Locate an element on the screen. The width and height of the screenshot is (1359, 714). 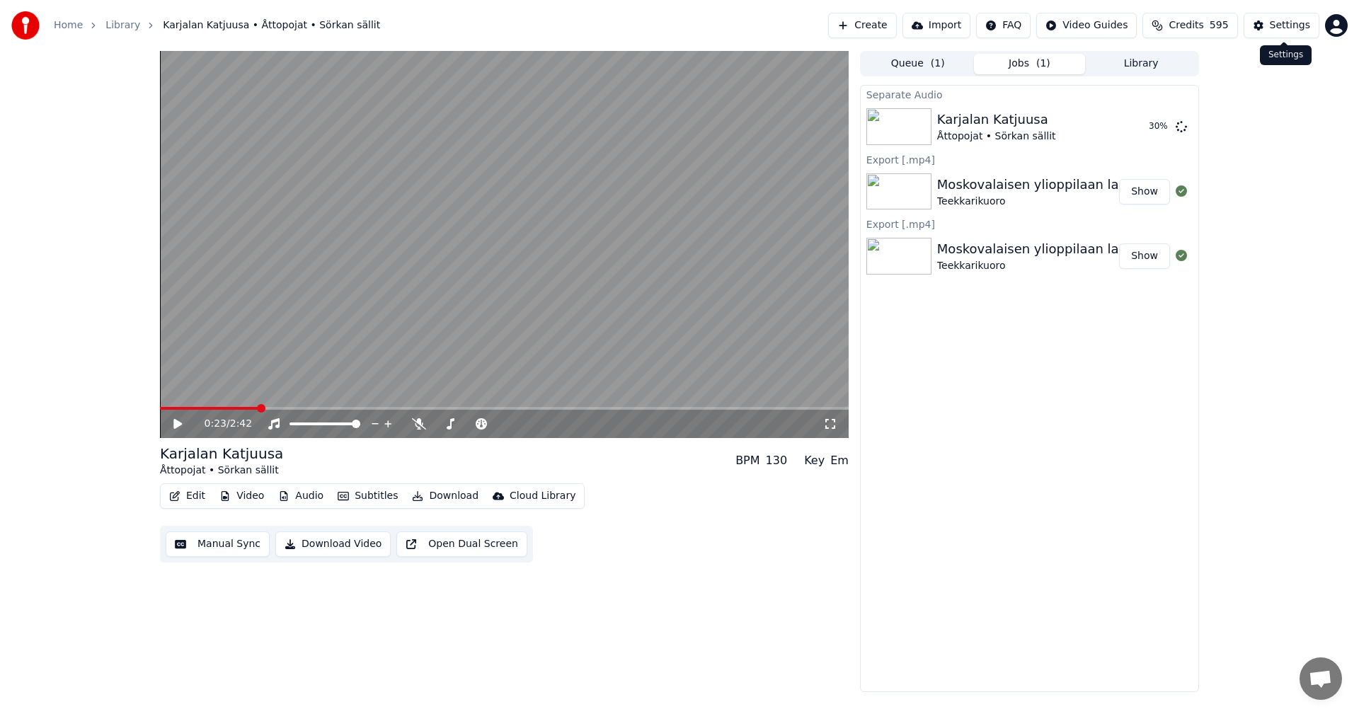
button: Library is located at coordinates (1141, 64).